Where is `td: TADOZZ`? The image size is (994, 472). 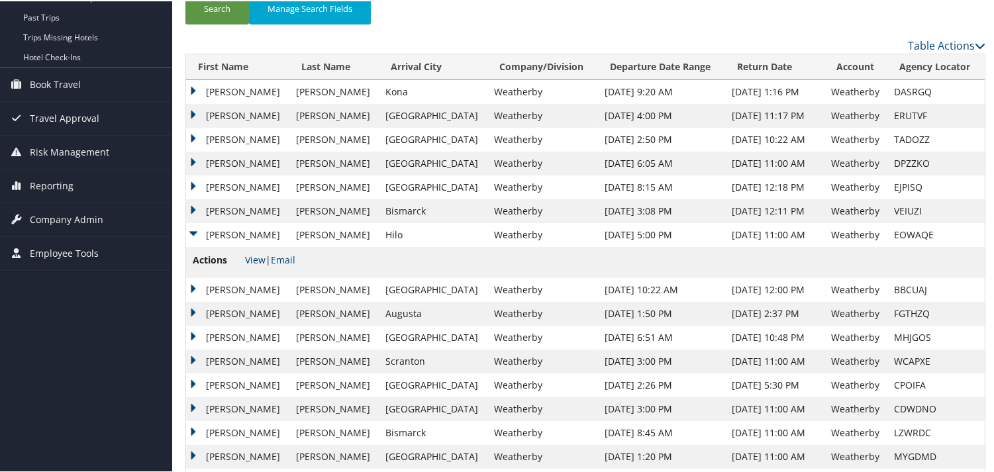
td: TADOZZ is located at coordinates (935, 138).